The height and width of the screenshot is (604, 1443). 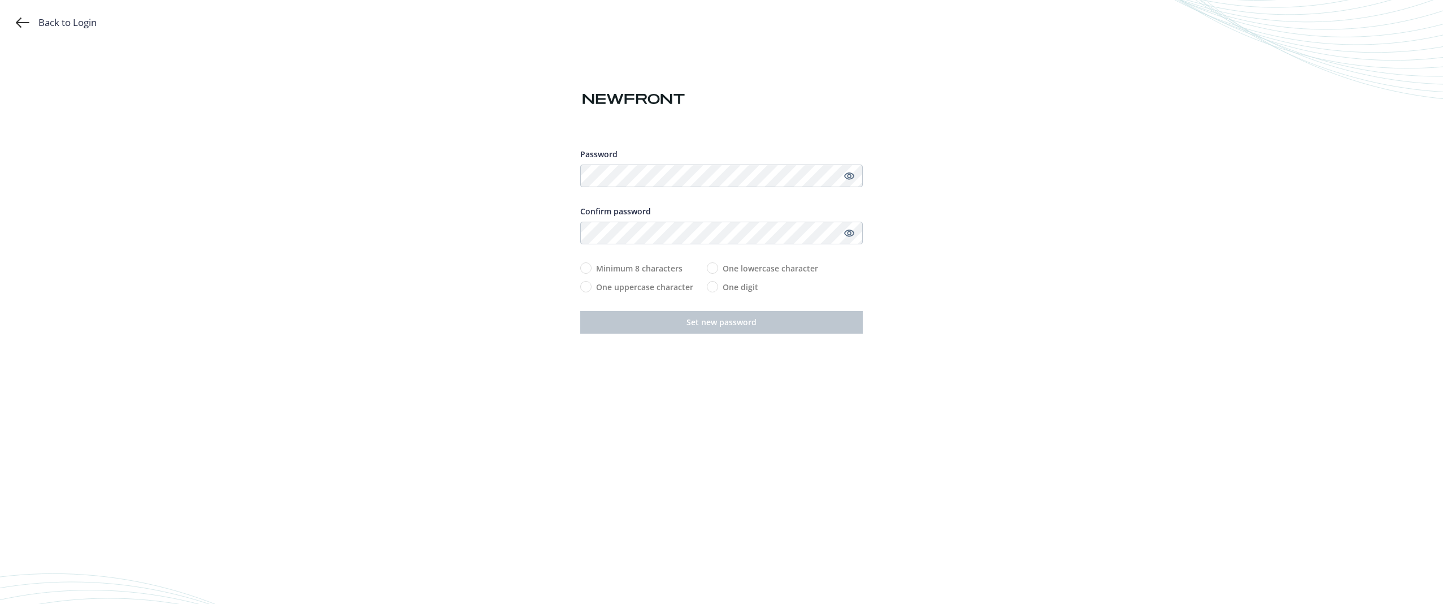 What do you see at coordinates (740, 287) in the screenshot?
I see `span: One digit` at bounding box center [740, 287].